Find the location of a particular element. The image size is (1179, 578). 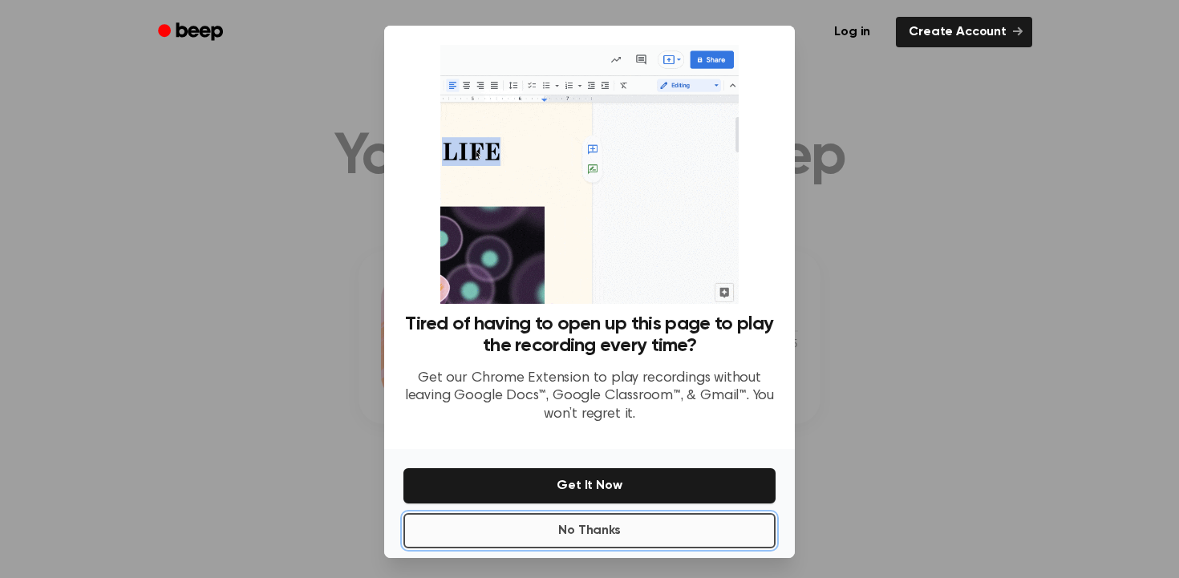

a: Log in is located at coordinates (852, 32).